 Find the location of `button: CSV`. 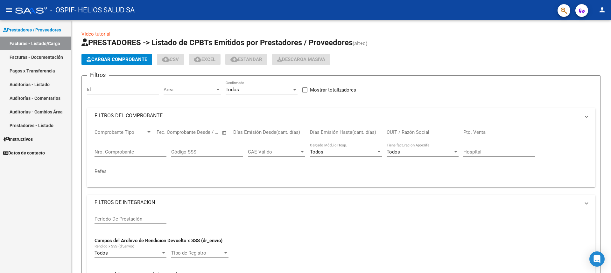

button: CSV is located at coordinates (170, 59).